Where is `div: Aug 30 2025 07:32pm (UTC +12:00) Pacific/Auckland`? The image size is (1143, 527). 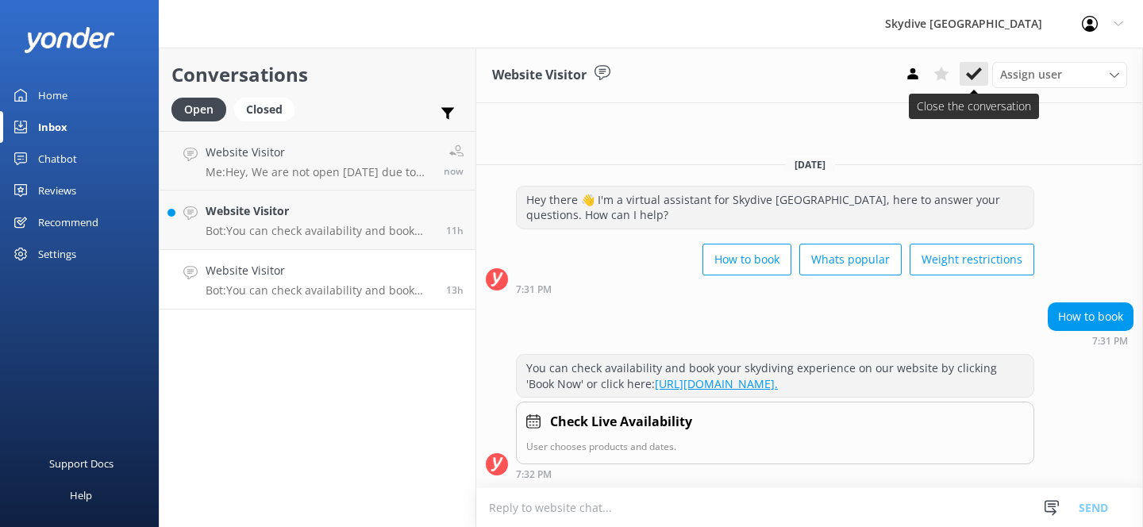
div: Aug 30 2025 07:32pm (UTC +12:00) Pacific/Auckland is located at coordinates (775, 474).